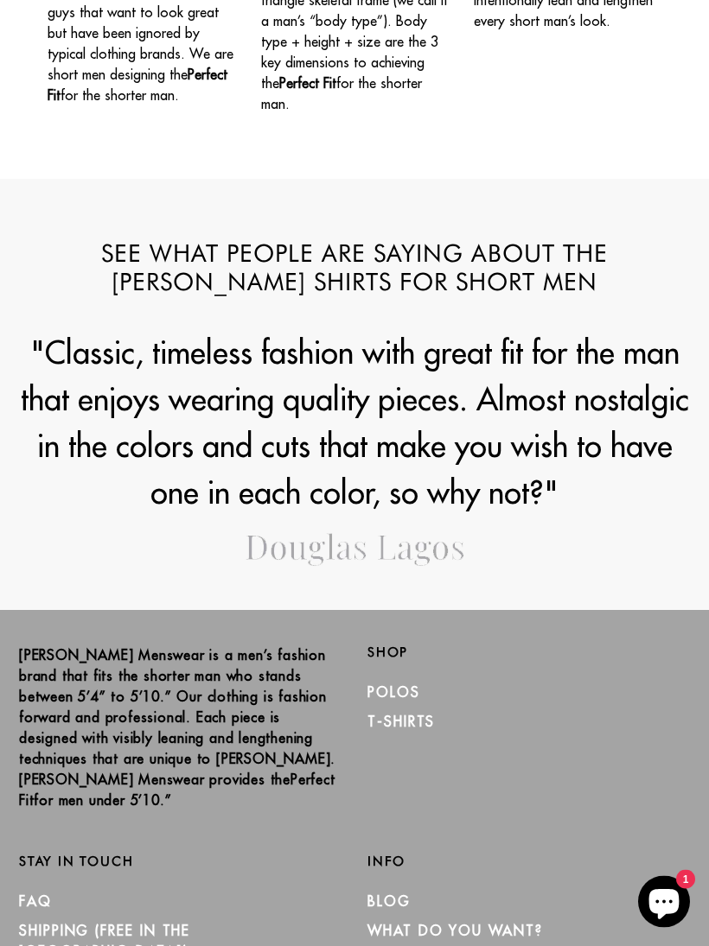 The width and height of the screenshot is (709, 946). What do you see at coordinates (664, 904) in the screenshot?
I see `inbox-online-store-chat: Shopify online store chat` at bounding box center [664, 904].